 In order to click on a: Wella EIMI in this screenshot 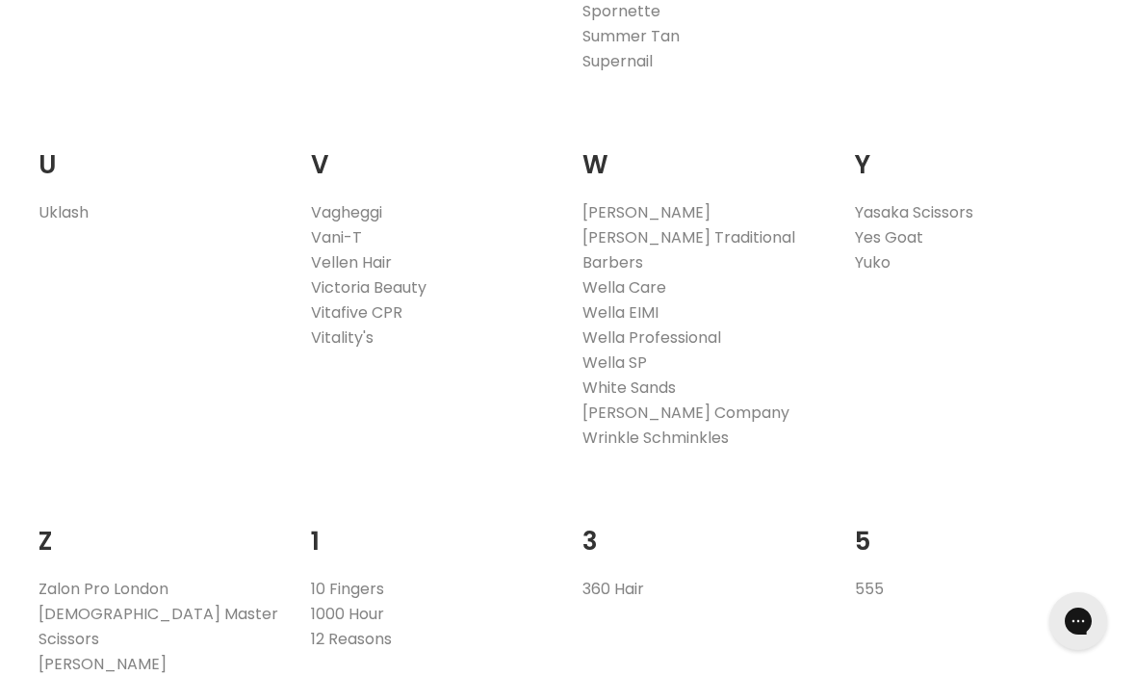, I will do `click(620, 312)`.